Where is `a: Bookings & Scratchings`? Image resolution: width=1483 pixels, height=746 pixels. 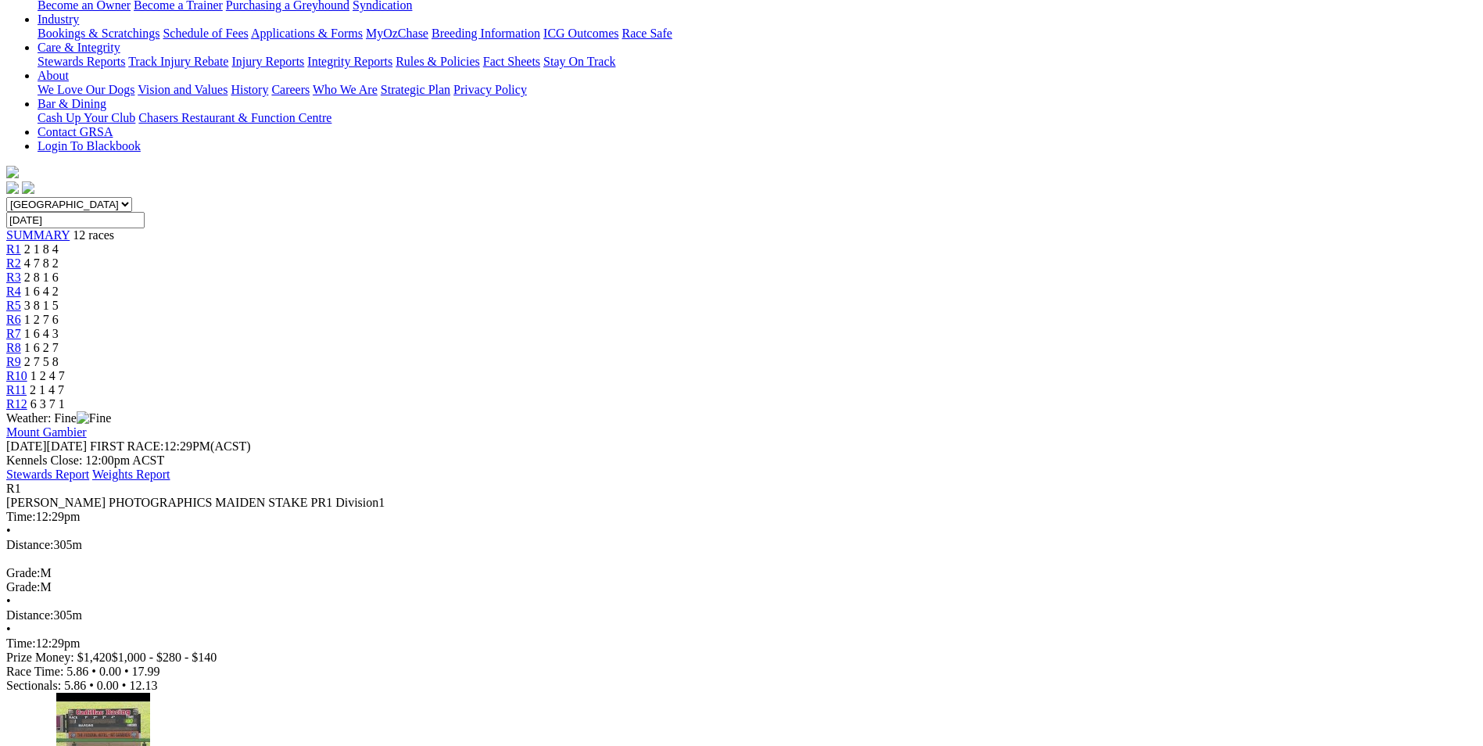
a: Bookings & Scratchings is located at coordinates (99, 33).